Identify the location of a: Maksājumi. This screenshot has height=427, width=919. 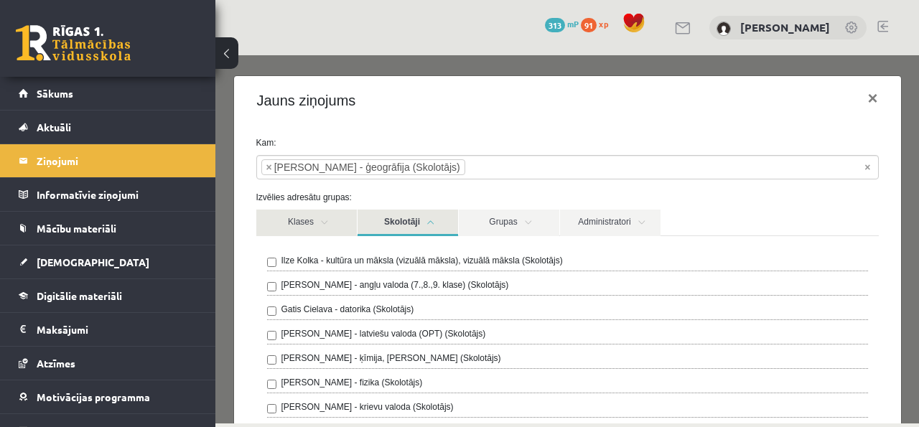
(108, 330).